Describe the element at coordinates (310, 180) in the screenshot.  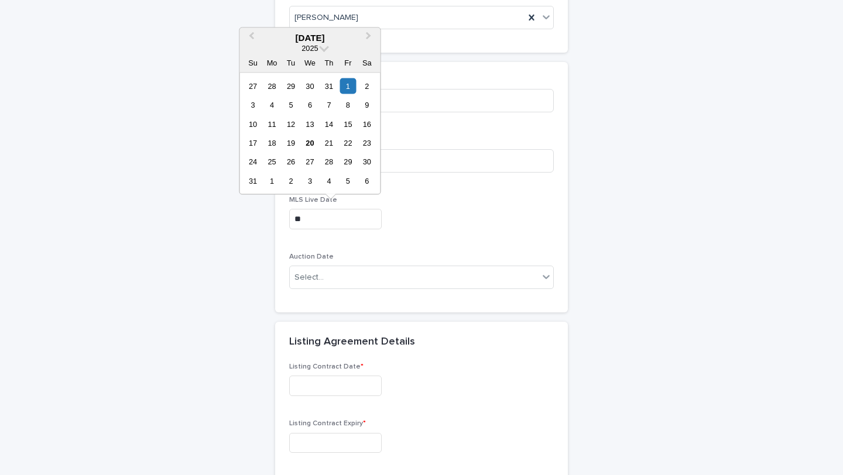
I see `div: Choose Wednesday, September 3rd, 2025` at that location.